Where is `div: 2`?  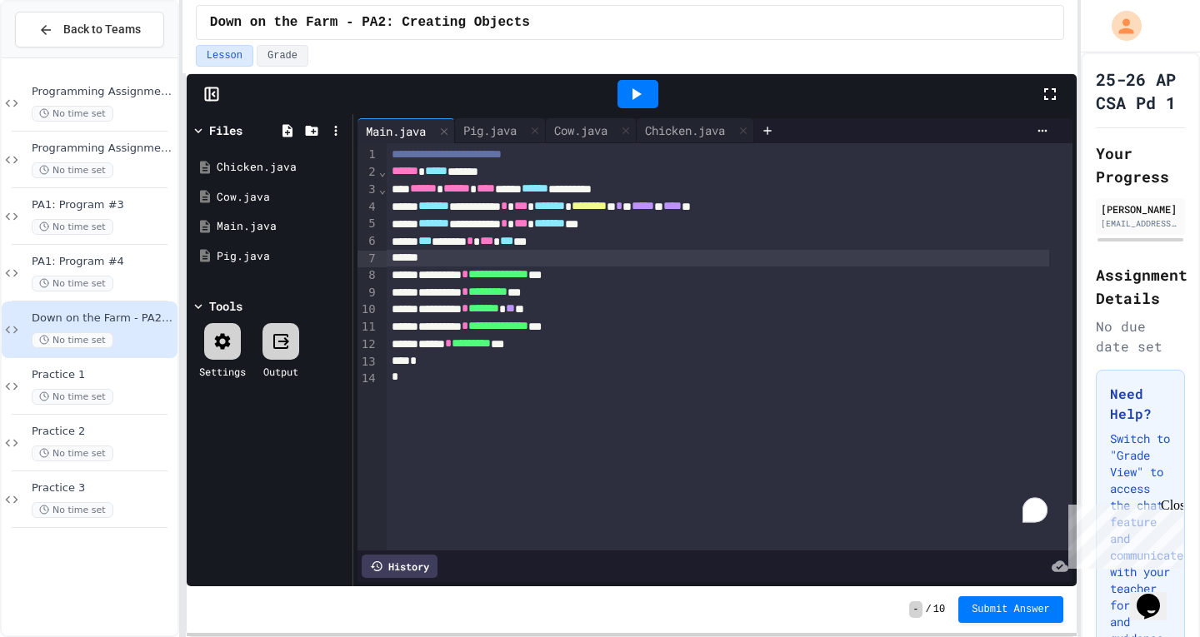
div: 2 is located at coordinates (367, 172).